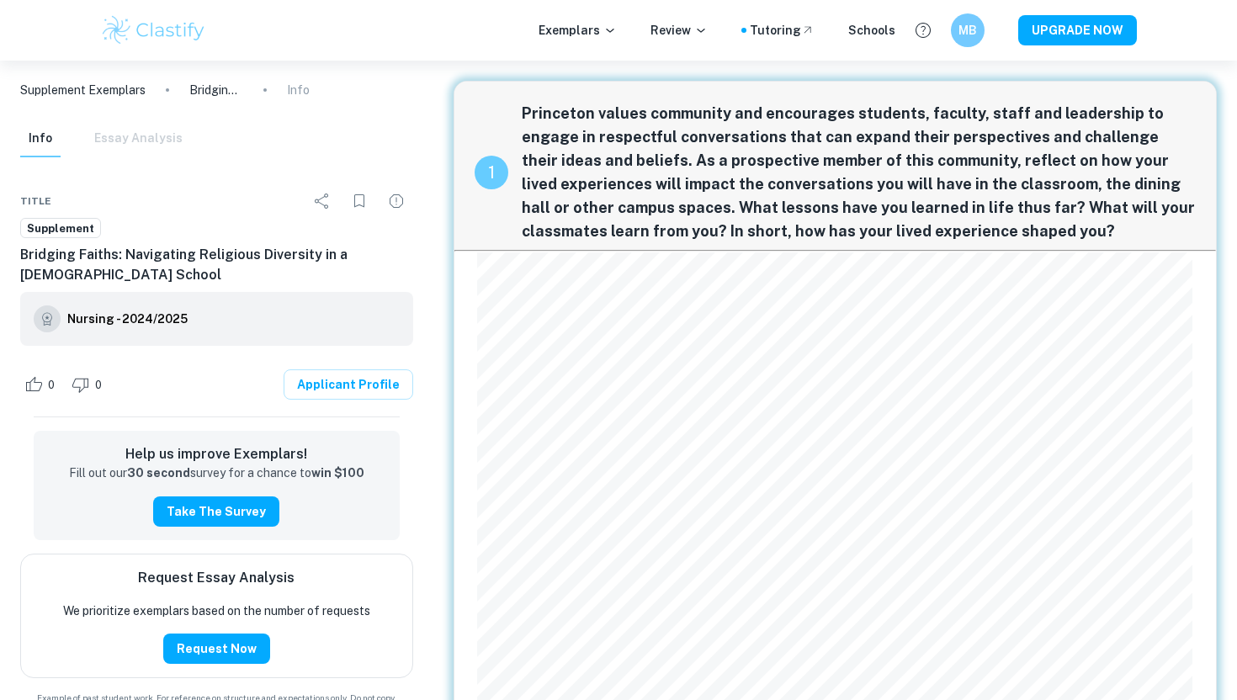 This screenshot has width=1237, height=700. I want to click on p: Supplement Exemplars, so click(82, 90).